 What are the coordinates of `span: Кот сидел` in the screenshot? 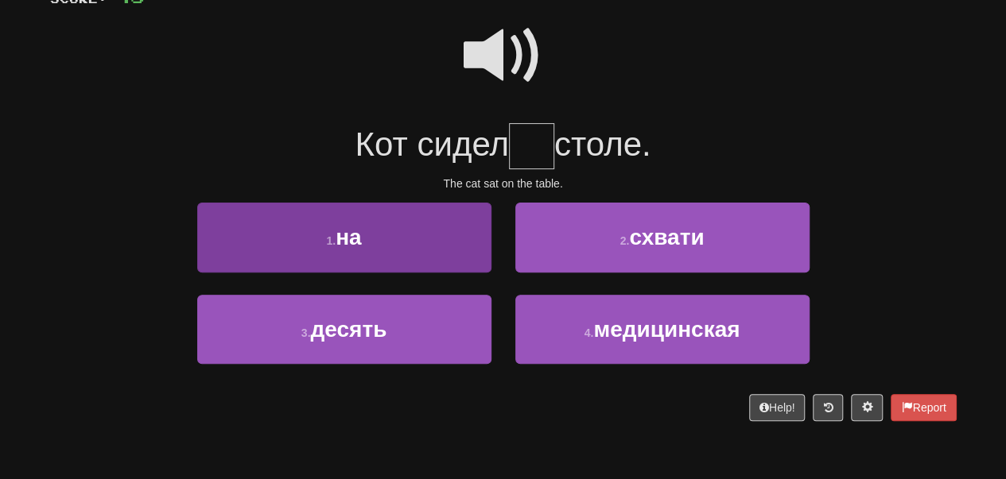 It's located at (432, 144).